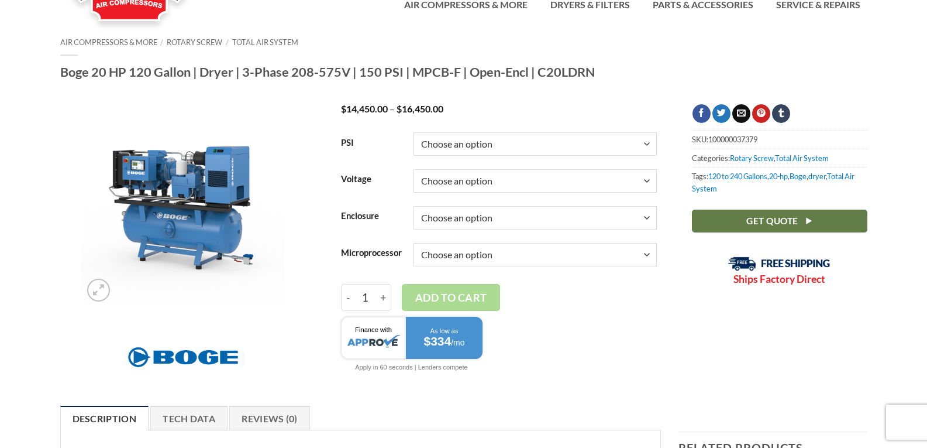 The height and width of the screenshot is (448, 927). What do you see at coordinates (780, 139) in the screenshot?
I see `span: SKU:` at bounding box center [780, 139].